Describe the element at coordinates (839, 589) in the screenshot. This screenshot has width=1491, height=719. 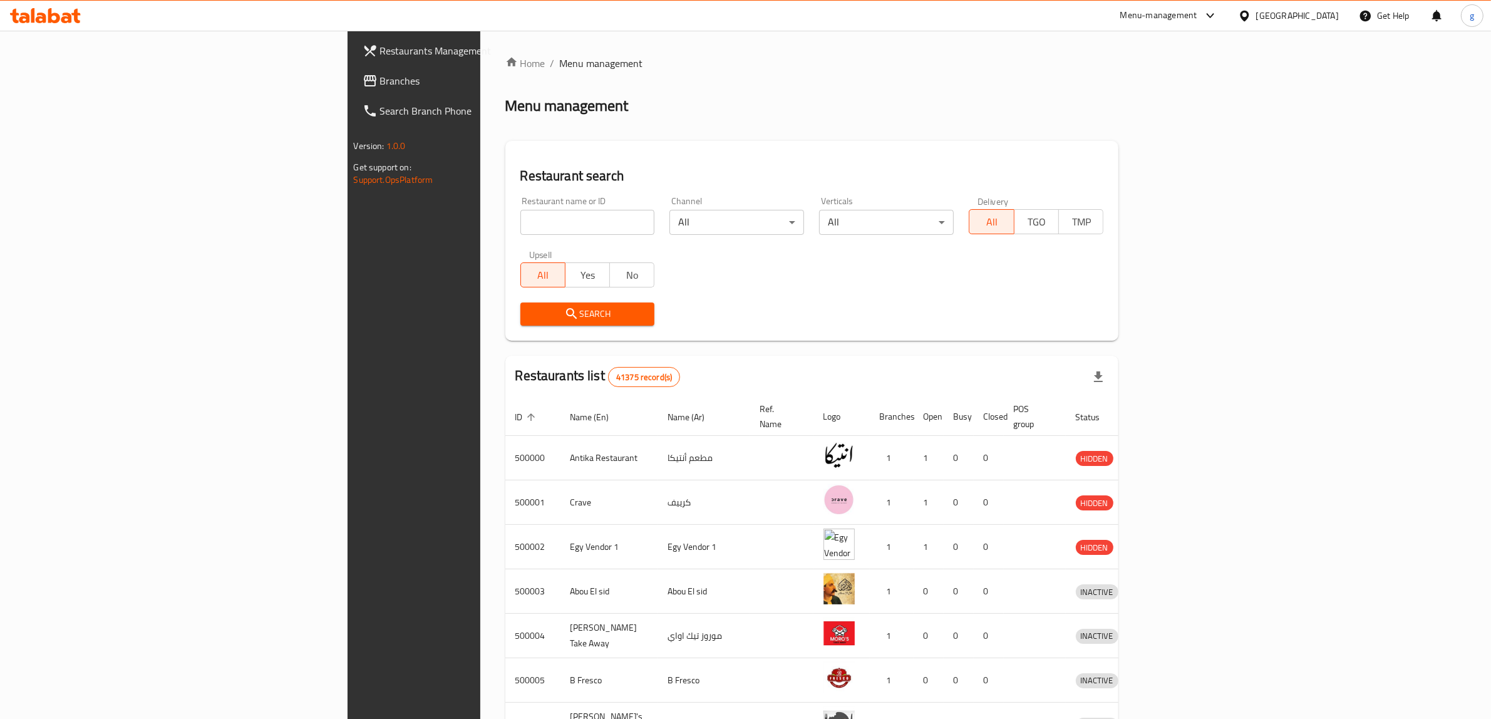
I see `img: Abou El sid` at that location.